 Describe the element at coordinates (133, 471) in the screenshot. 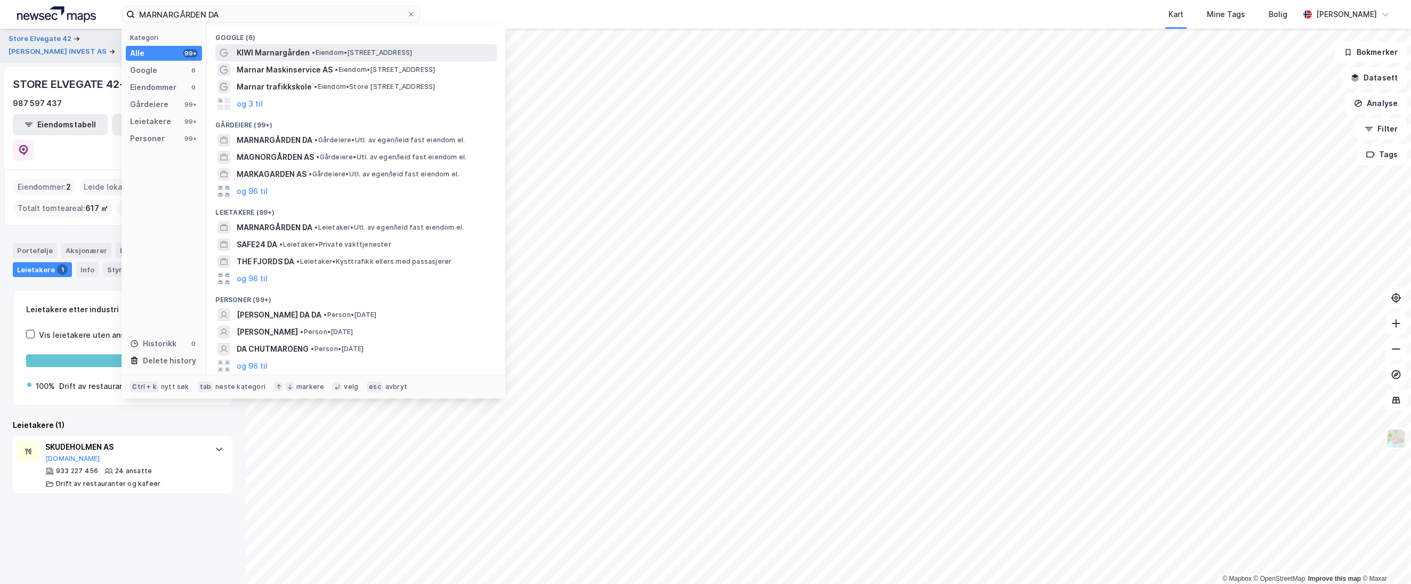

I see `div: 24 ansatte` at that location.